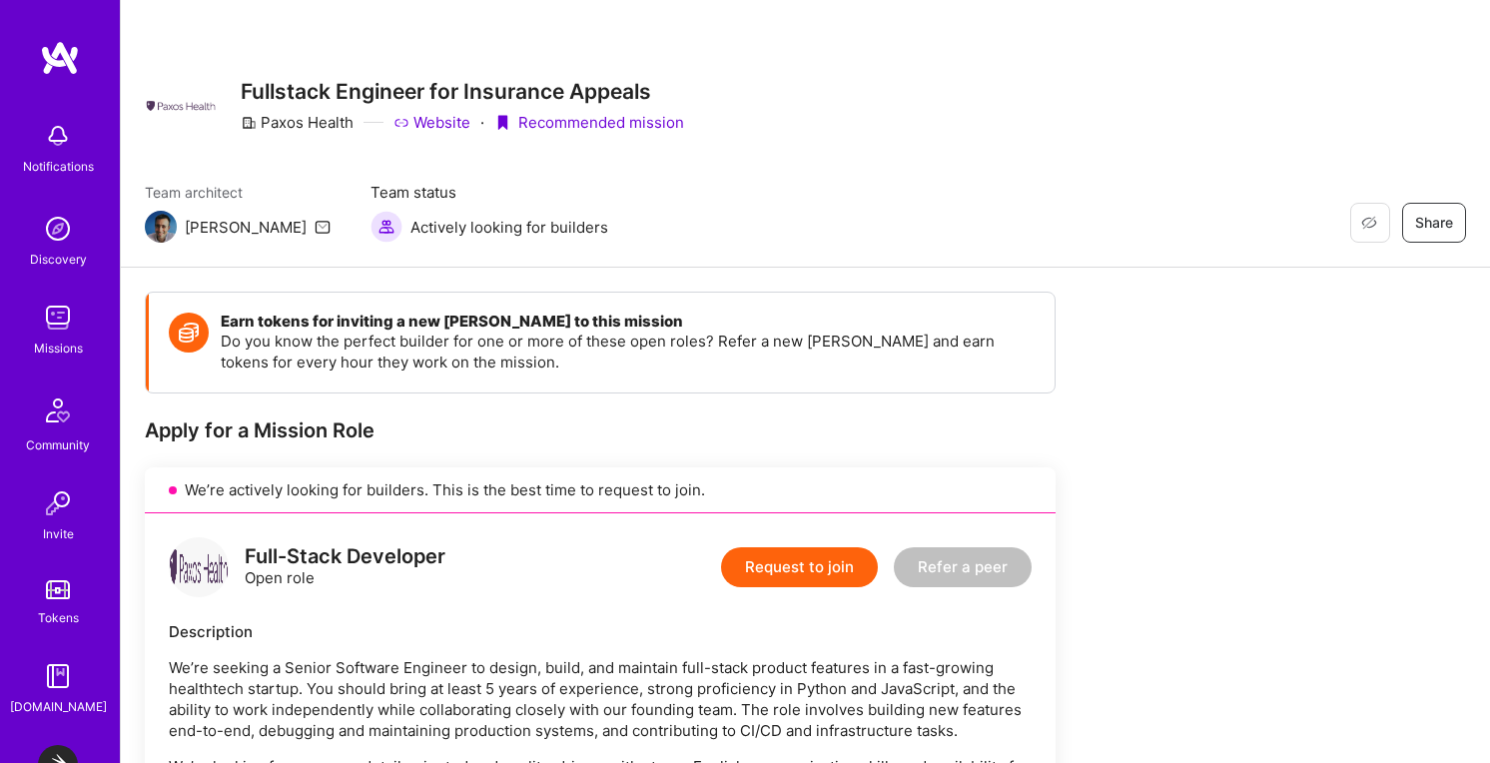  Describe the element at coordinates (323, 227) in the screenshot. I see `i: icon Mail` at that location.